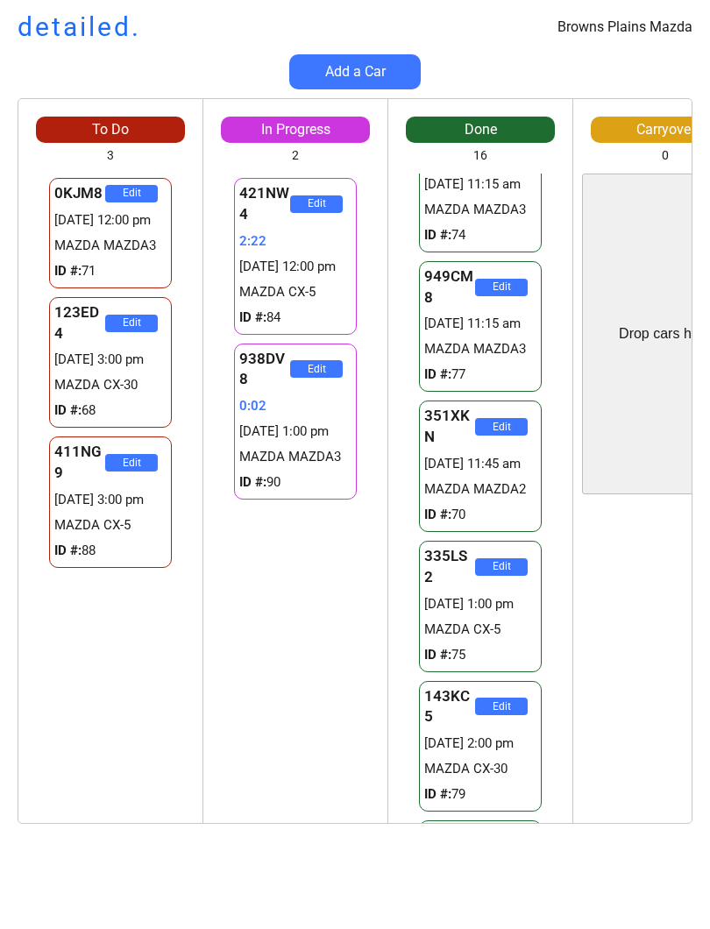  I want to click on div: 70, so click(480, 514).